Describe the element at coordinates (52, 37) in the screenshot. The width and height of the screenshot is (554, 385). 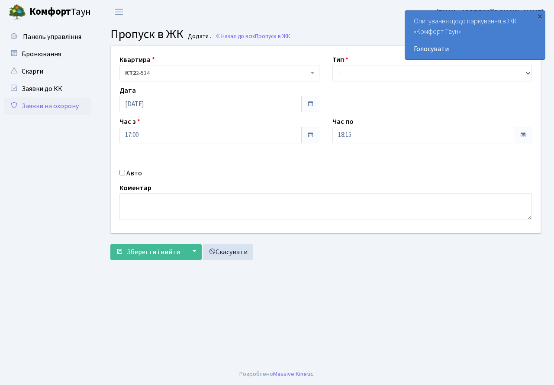
I see `span: Панель управління` at that location.